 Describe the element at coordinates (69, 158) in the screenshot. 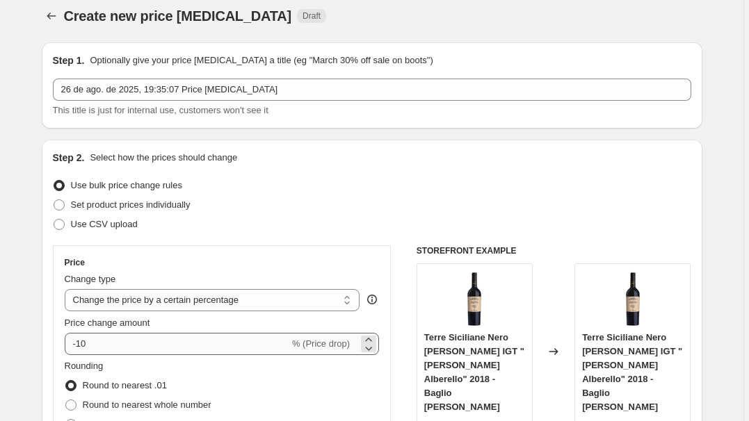

I see `h2: Step 2.` at that location.